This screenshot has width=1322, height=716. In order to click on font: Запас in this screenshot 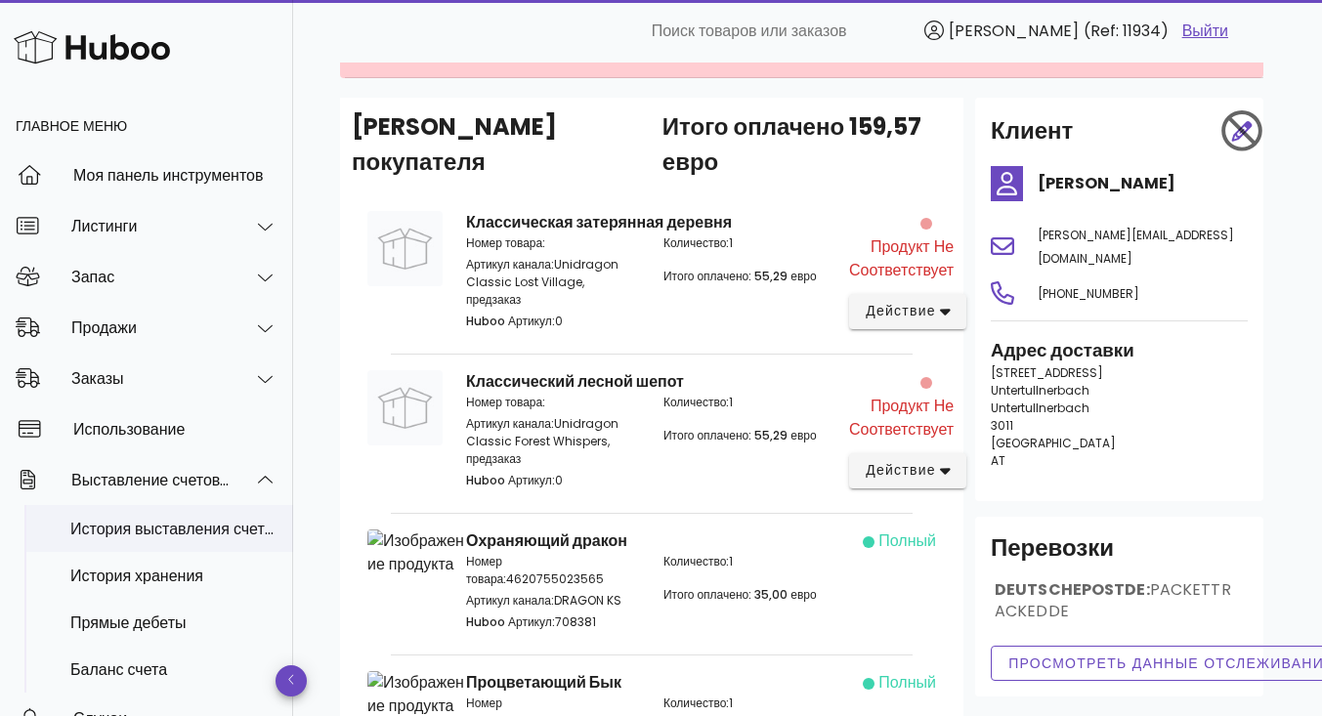, I will do `click(93, 276)`.